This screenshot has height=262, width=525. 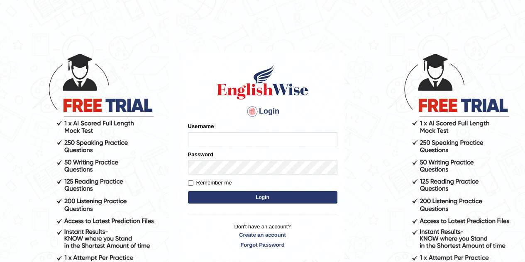 What do you see at coordinates (263, 236) in the screenshot?
I see `p: Don't have an account?` at bounding box center [263, 236].